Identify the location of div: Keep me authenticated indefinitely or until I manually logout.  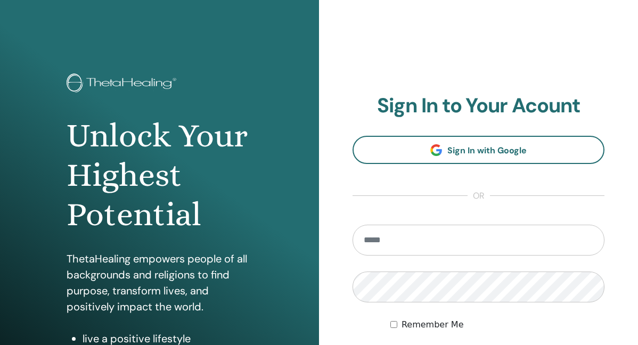
(498, 325).